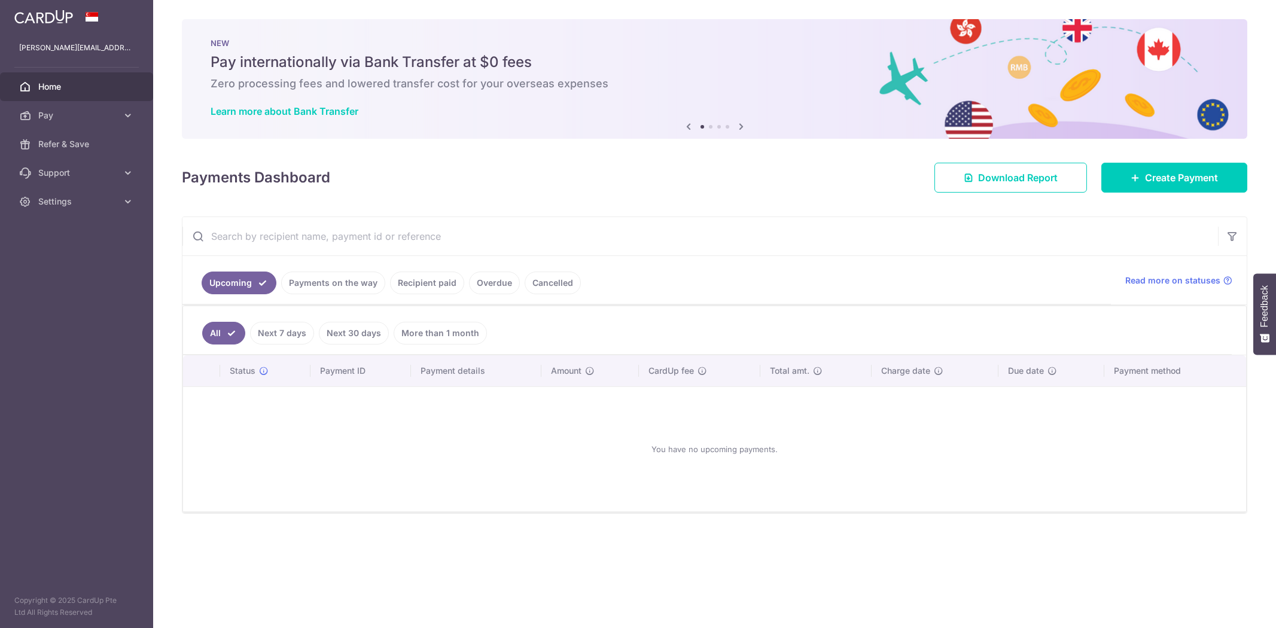 This screenshot has width=1276, height=628. I want to click on span: Support, so click(78, 173).